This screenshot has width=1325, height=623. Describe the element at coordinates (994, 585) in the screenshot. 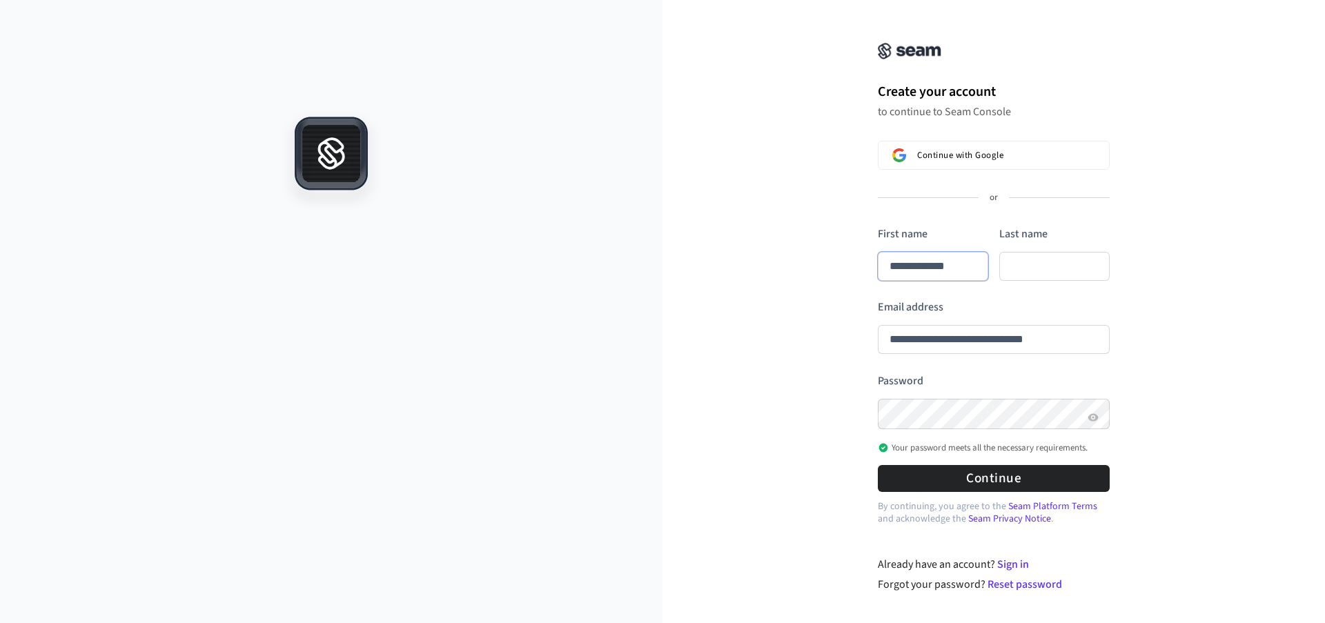

I see `div: Forgot your password?` at that location.